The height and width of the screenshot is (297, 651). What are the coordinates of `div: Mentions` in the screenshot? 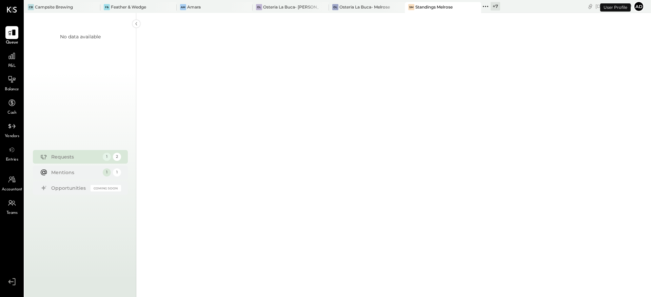 It's located at (75, 172).